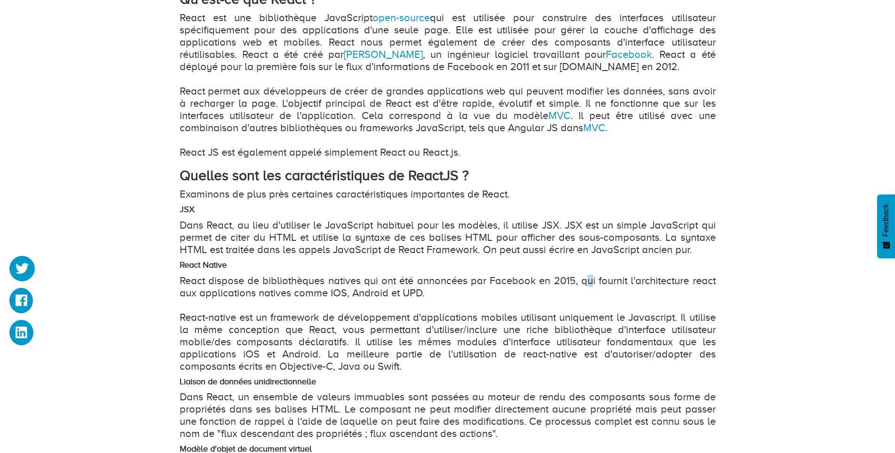 This screenshot has width=895, height=453. I want to click on p: React dispose de bibliothèques natives qui ont été annoncées par Facebook en 2015, qui fournit l'..., so click(448, 324).